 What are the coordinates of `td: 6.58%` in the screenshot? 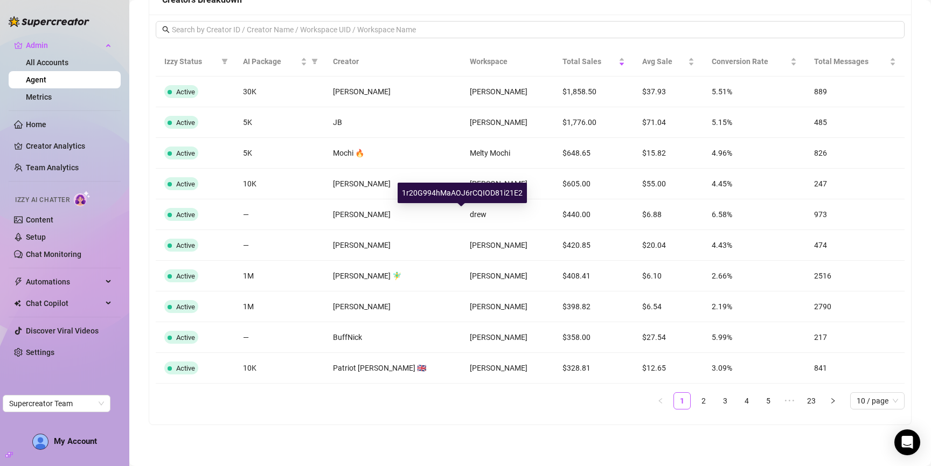 It's located at (753, 214).